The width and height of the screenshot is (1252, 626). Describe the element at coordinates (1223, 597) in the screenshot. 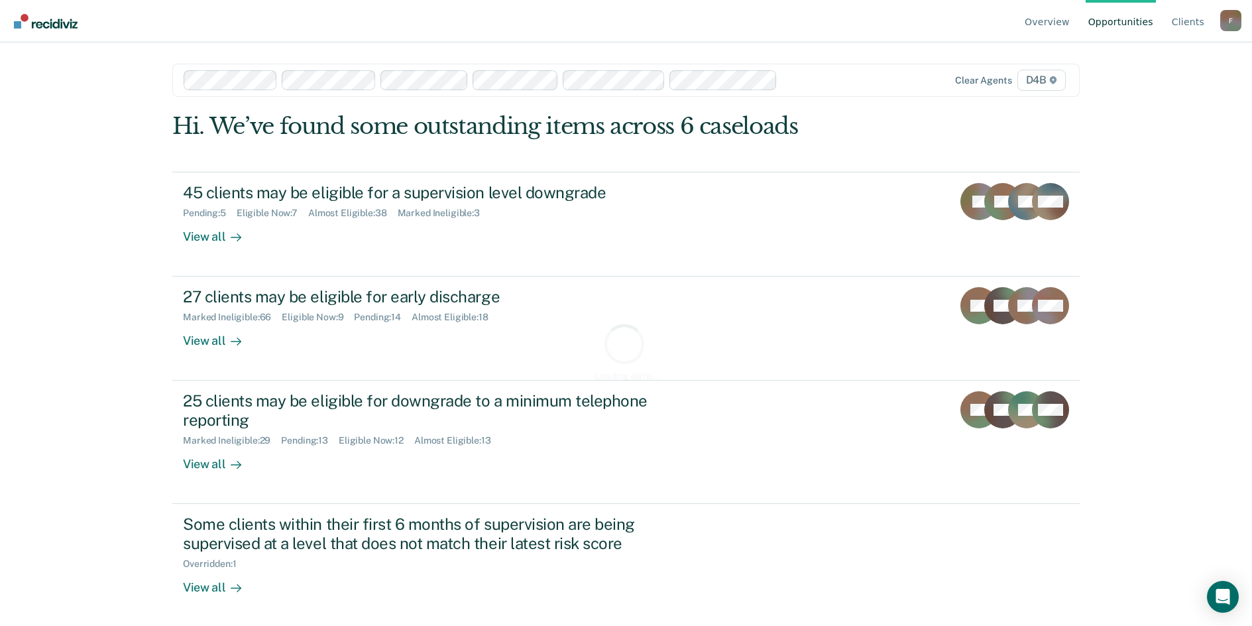

I see `div: Open Intercom Messenger` at that location.